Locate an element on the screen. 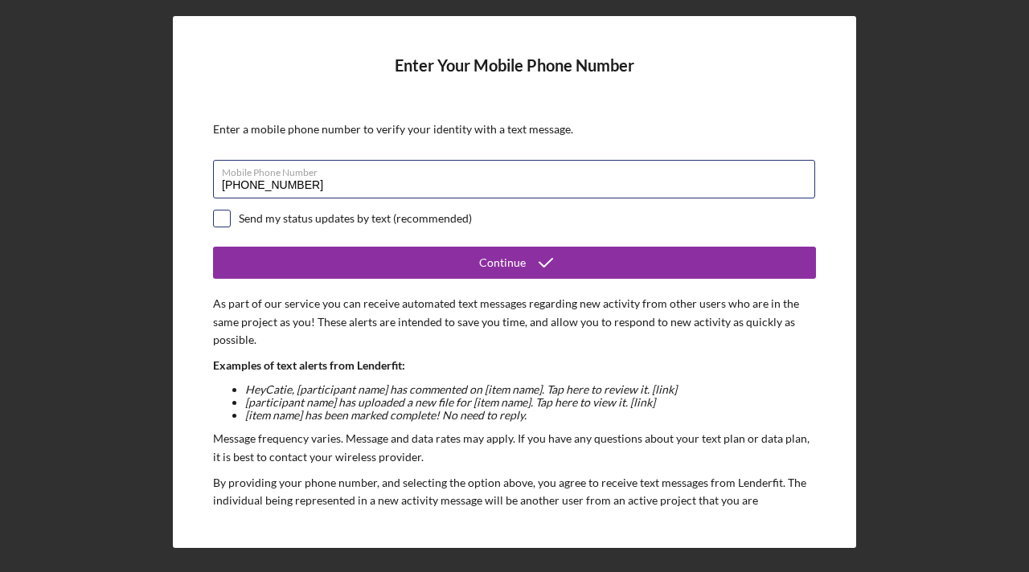  li: Hey Catie , [participant name] has commented on [item name]. Tap here to review it. [link] is located at coordinates (530, 390).